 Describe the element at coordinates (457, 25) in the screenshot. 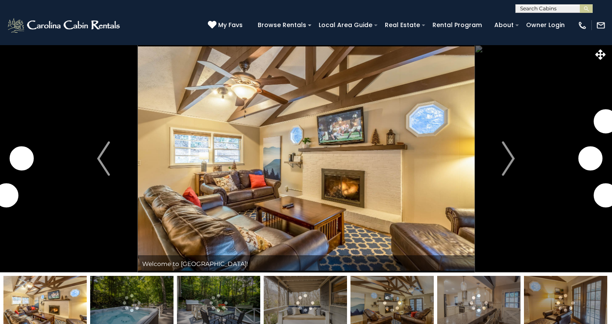

I see `a: Rental Program` at that location.